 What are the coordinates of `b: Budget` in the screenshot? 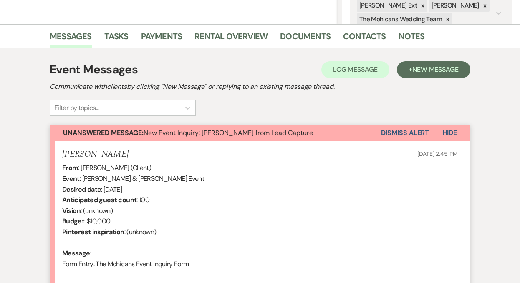 It's located at (73, 221).